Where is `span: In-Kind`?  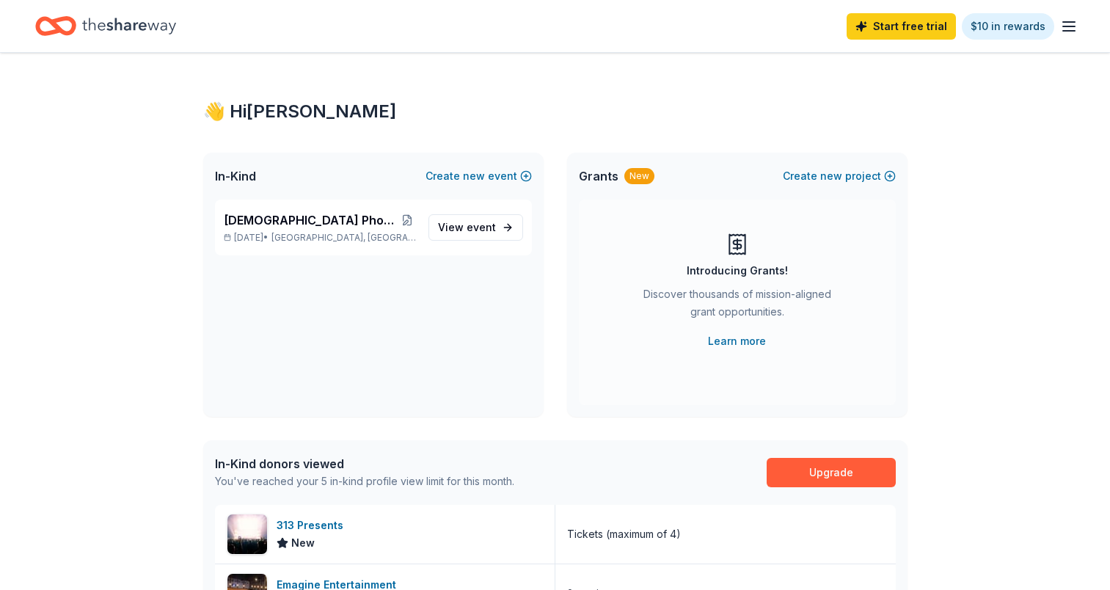 span: In-Kind is located at coordinates (236, 176).